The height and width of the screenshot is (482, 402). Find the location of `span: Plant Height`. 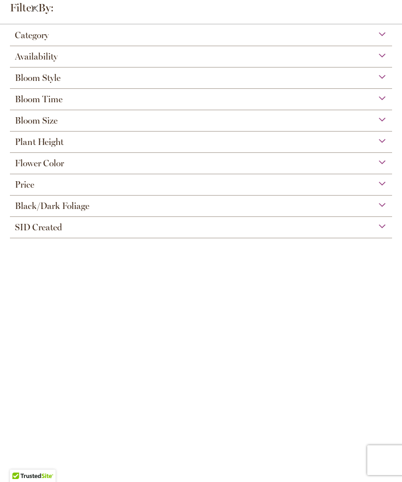

span: Plant Height is located at coordinates (39, 142).